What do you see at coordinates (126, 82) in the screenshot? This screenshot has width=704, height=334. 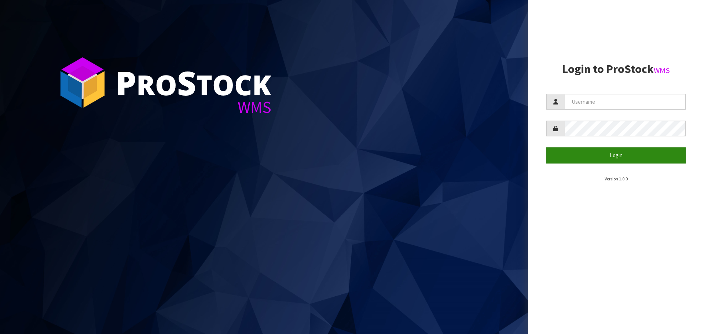 I see `span: P` at bounding box center [126, 82].